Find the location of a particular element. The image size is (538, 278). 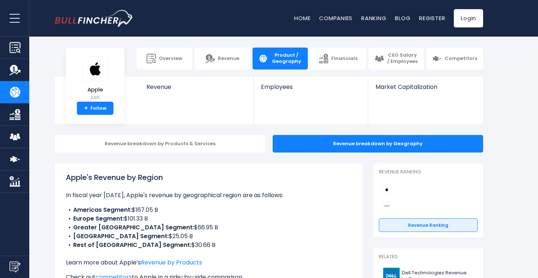

b: Americas Segment: is located at coordinates (102, 210).